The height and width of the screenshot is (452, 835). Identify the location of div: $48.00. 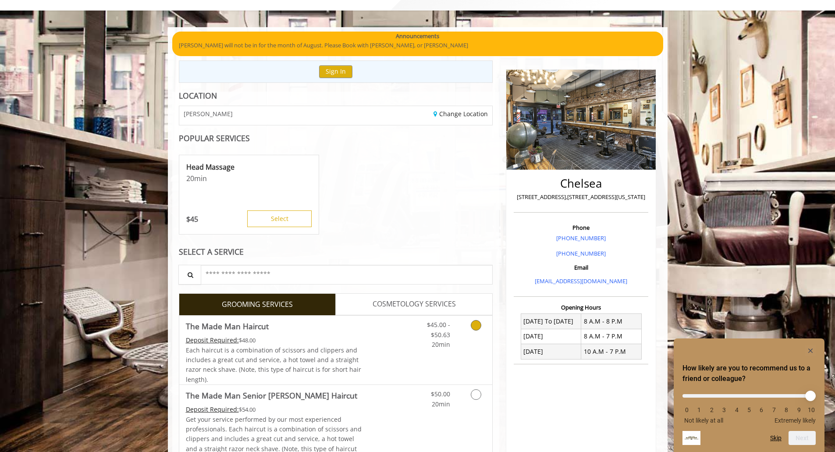
(274, 340).